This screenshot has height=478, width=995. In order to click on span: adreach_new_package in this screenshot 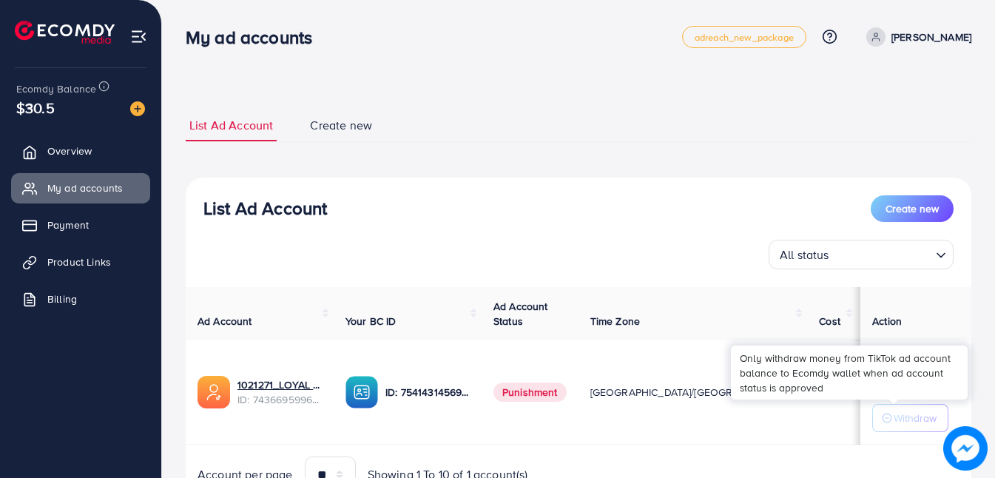, I will do `click(744, 37)`.